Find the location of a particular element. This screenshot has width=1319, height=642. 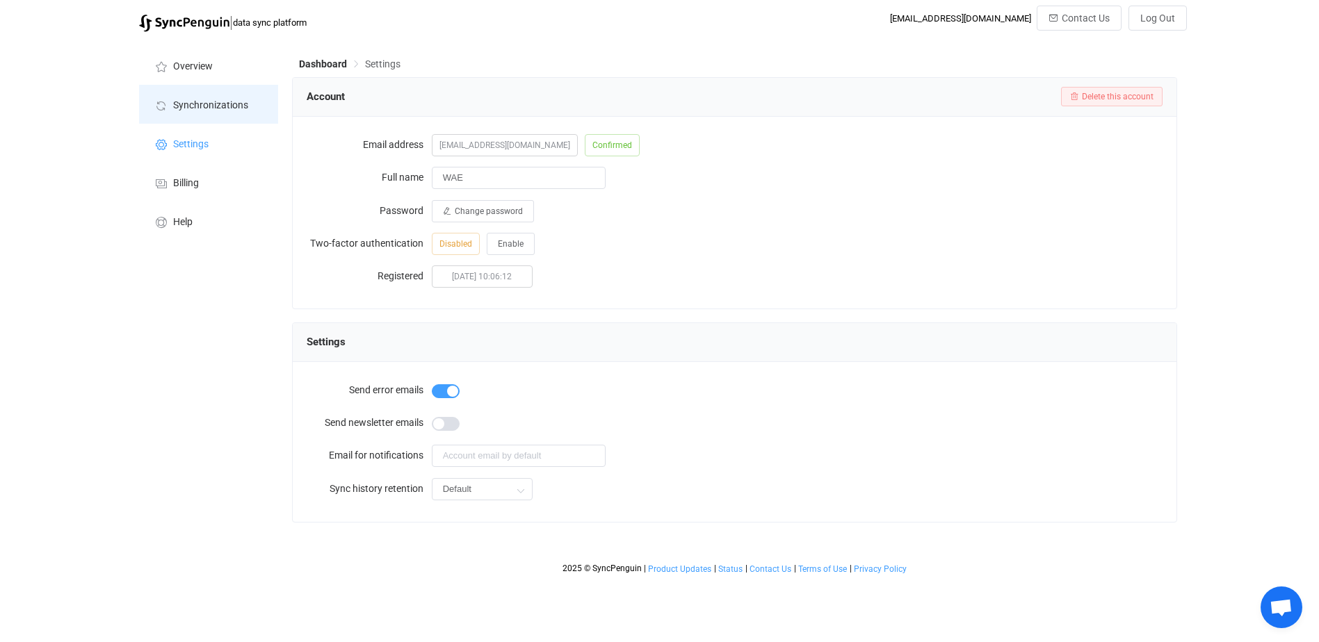

label: Password is located at coordinates (369, 211).